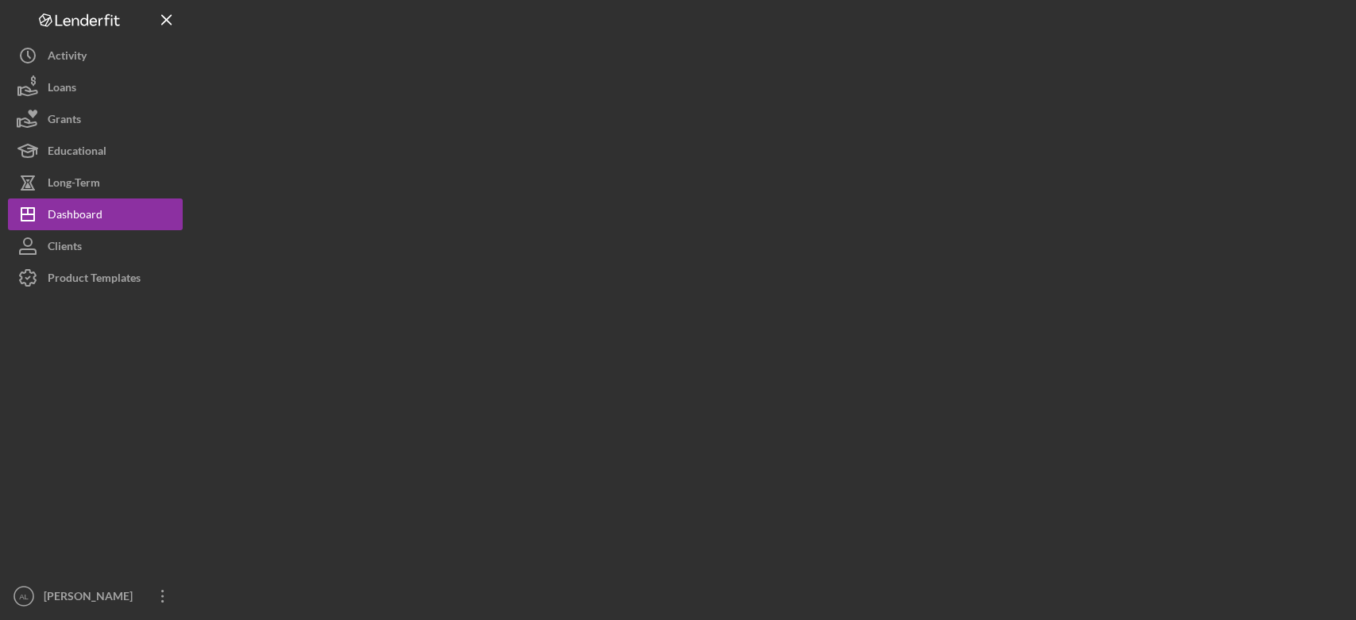 This screenshot has width=1356, height=620. Describe the element at coordinates (67, 57) in the screenshot. I see `div: Activity` at that location.